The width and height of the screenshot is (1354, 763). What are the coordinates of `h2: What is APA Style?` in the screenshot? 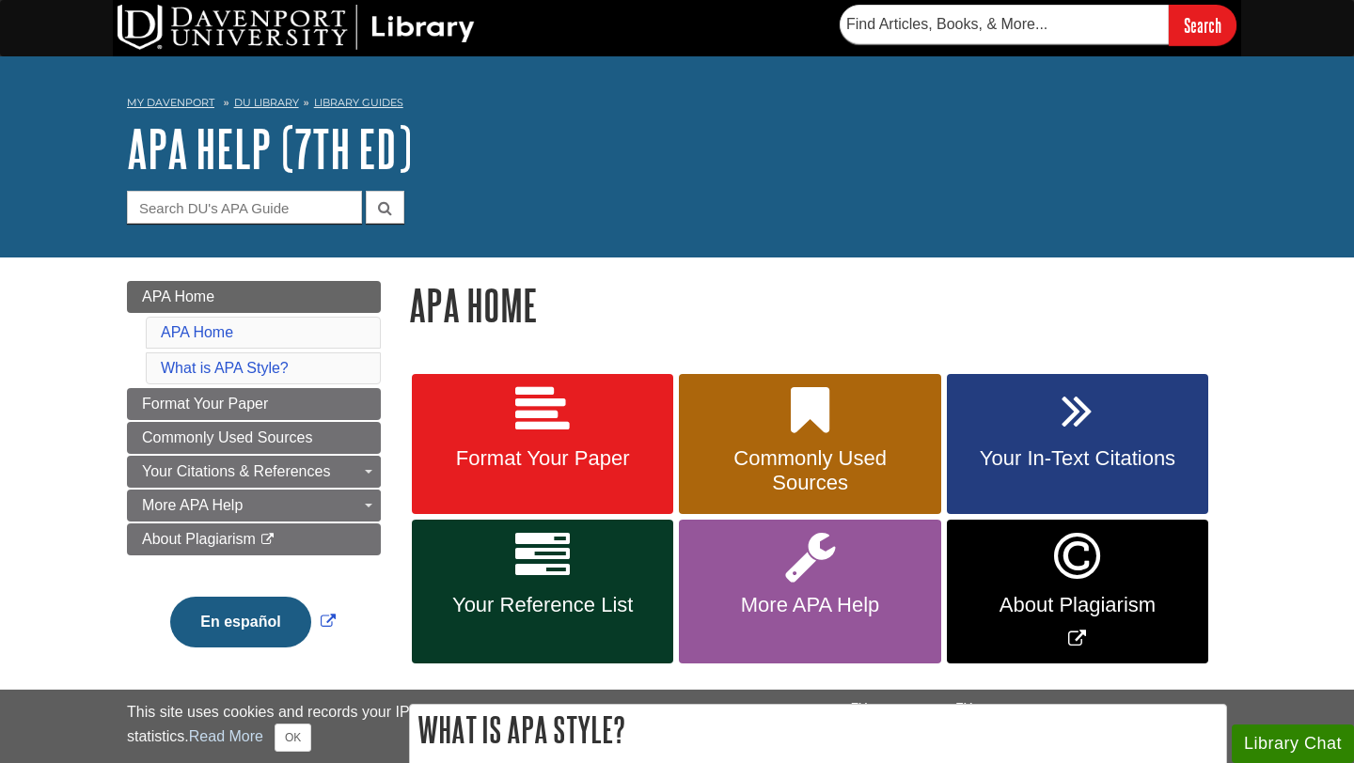 It's located at (818, 729).